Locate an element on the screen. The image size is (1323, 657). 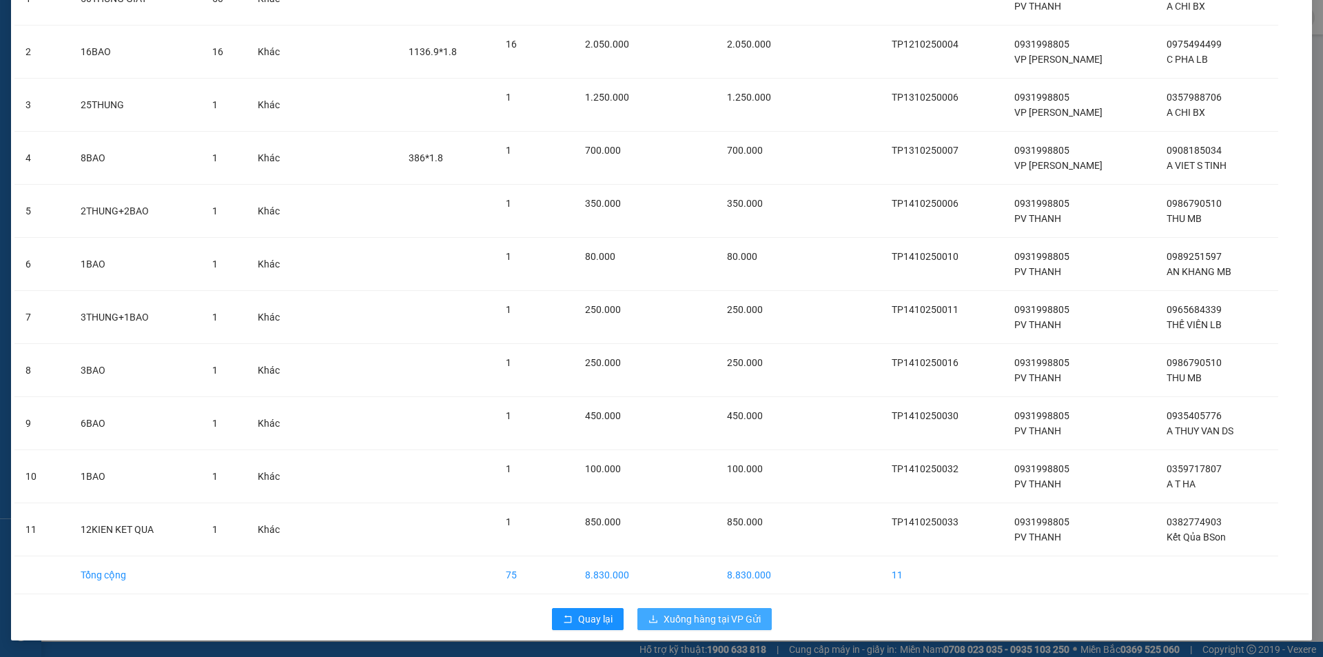
td: 6 is located at coordinates (42, 264).